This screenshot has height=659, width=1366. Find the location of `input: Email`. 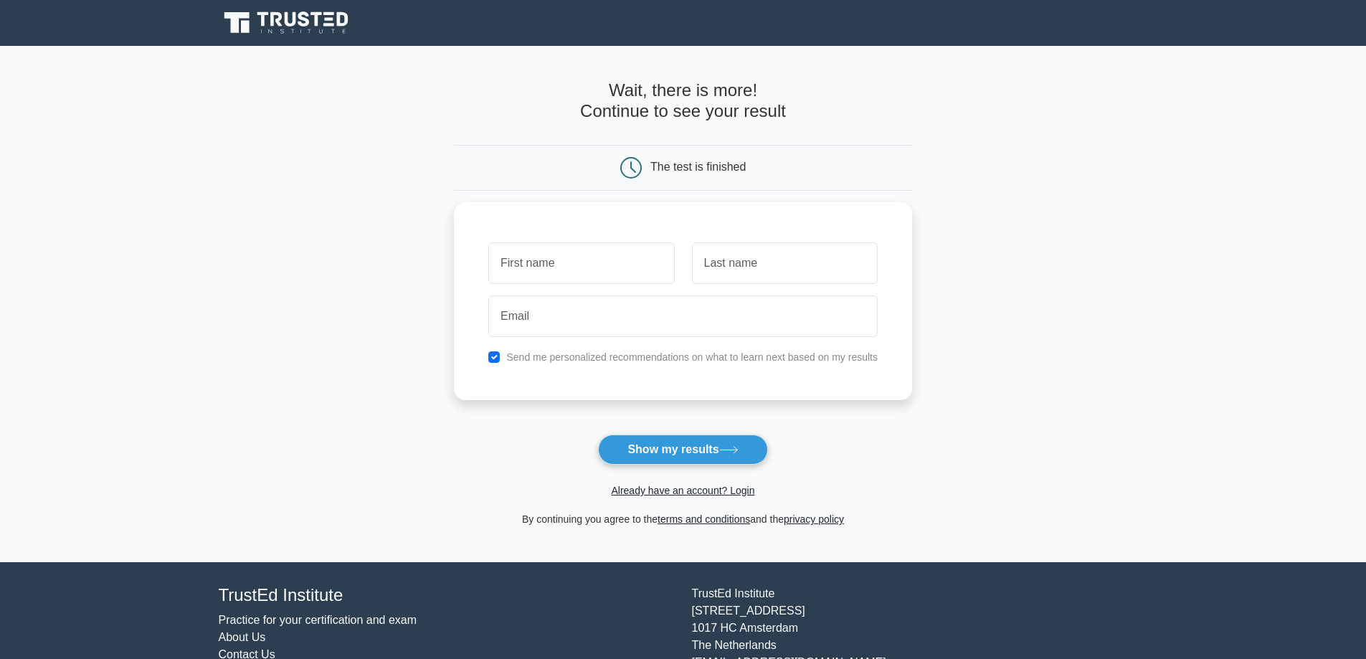

input: Email is located at coordinates (682, 316).